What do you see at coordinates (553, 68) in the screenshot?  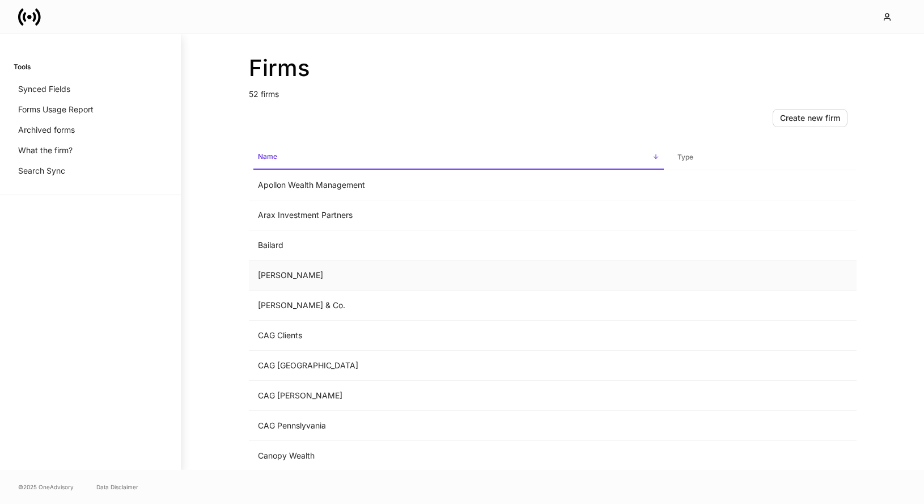 I see `h2: Firms` at bounding box center [553, 68].